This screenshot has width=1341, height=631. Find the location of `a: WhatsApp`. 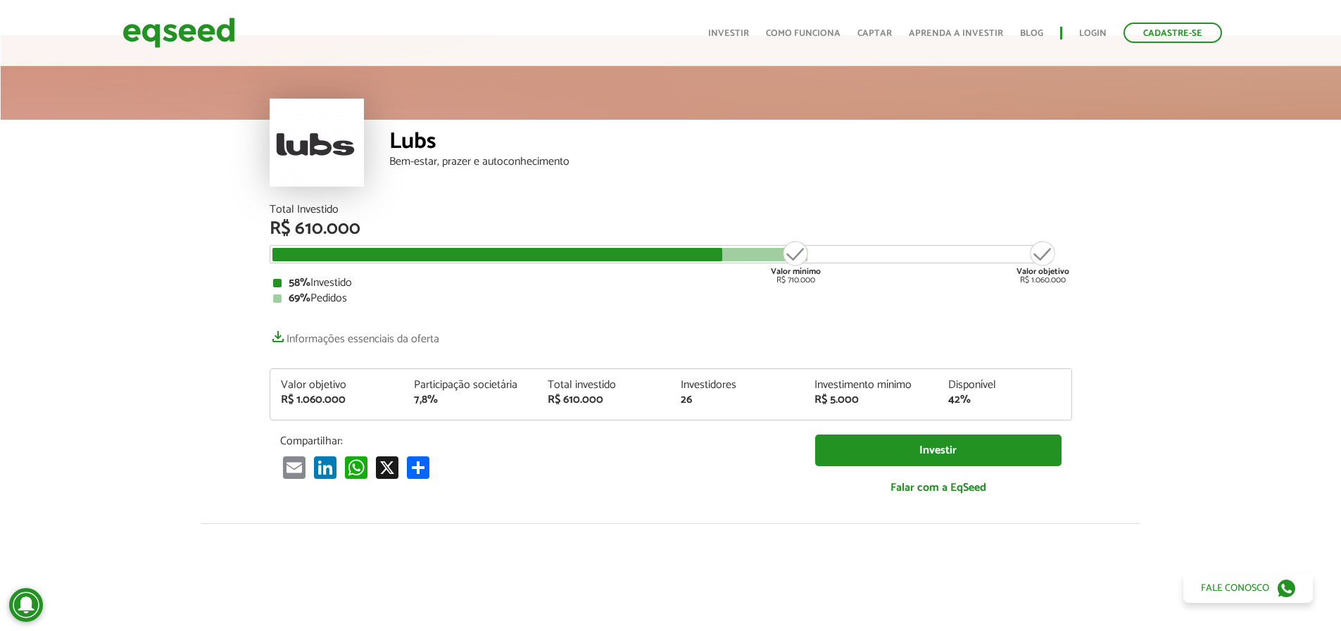

a: WhatsApp is located at coordinates (356, 466).